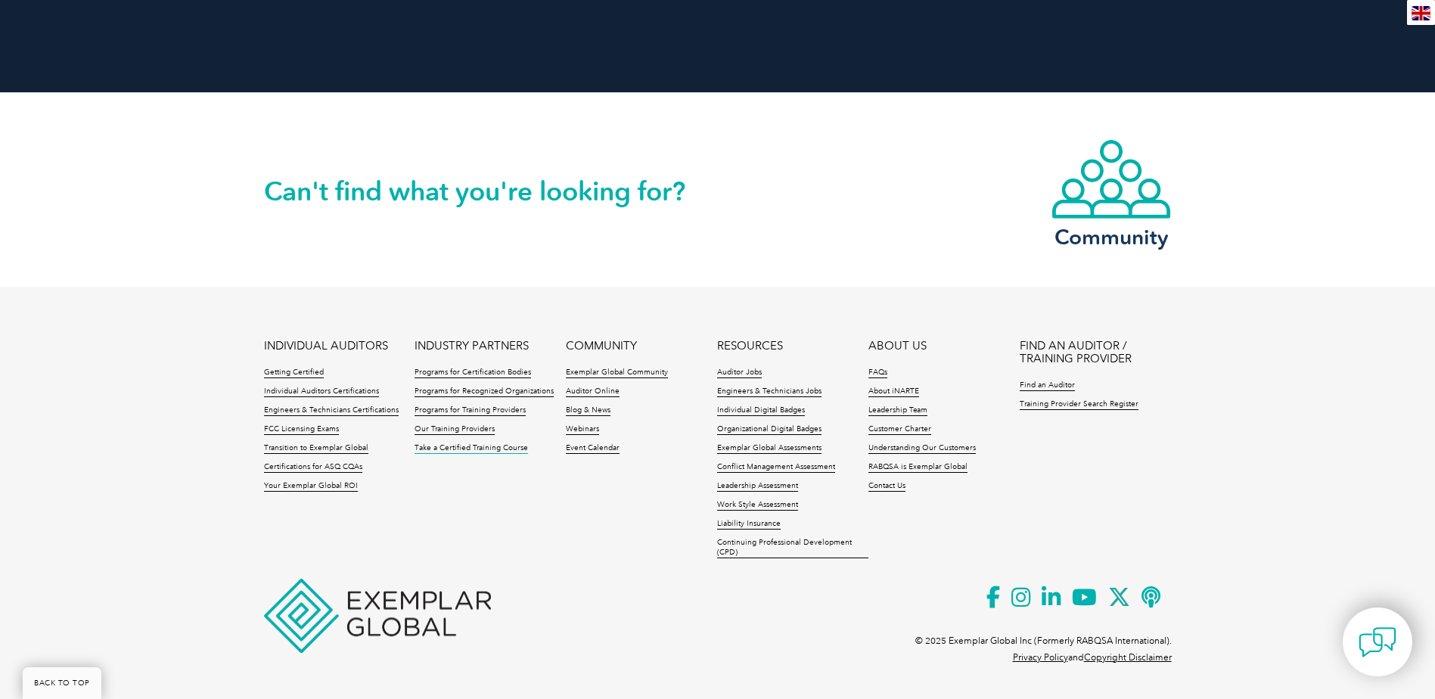  What do you see at coordinates (331, 411) in the screenshot?
I see `a: Engineers & Technicians Certifications` at bounding box center [331, 411].